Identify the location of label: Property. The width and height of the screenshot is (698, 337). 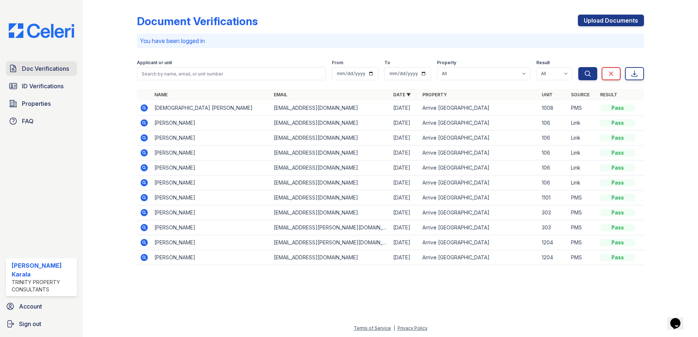
(446, 63).